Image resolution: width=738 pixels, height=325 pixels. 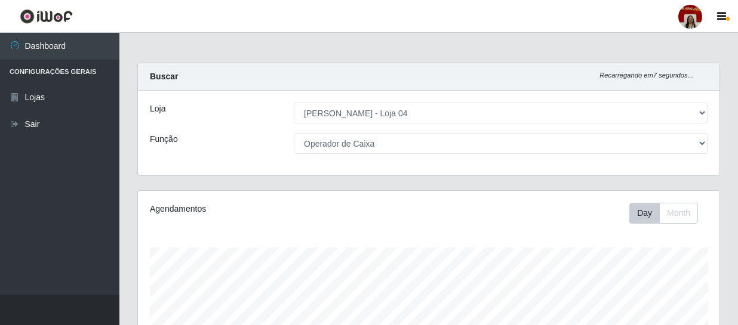 I want to click on div: Agendamentos, so click(x=261, y=209).